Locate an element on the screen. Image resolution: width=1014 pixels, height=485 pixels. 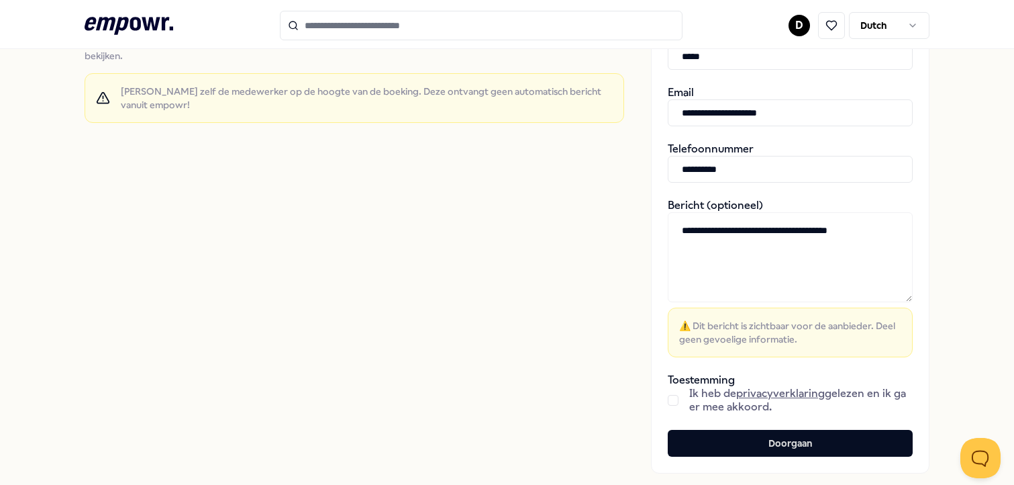
span: ⚠️ Dit bericht is zichtbaar voor de aanbieder. Deel geen gevoelige informatie. is located at coordinates (790, 332).